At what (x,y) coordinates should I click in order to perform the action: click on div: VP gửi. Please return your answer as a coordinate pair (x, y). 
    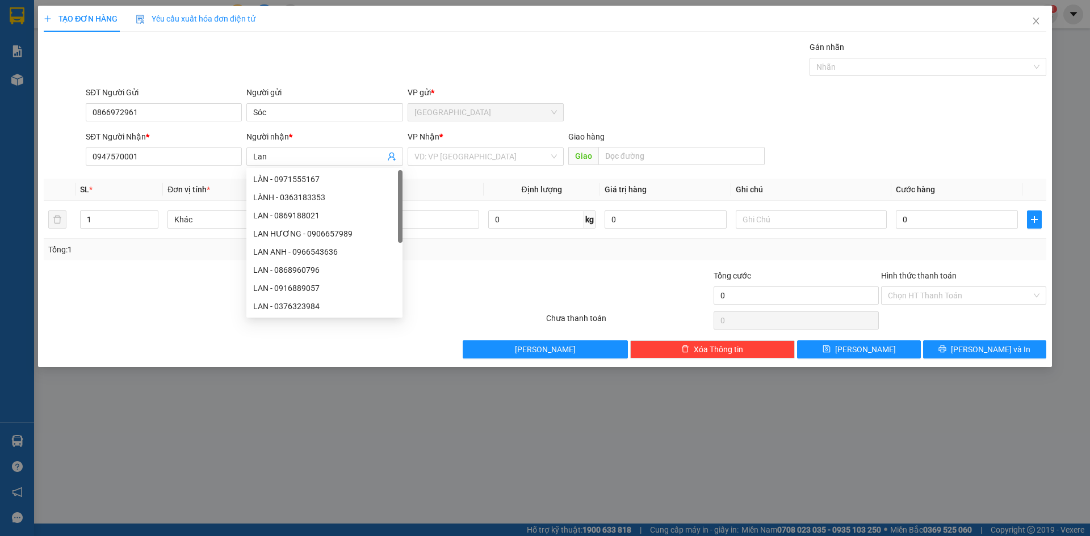
    Looking at the image, I should click on (485, 93).